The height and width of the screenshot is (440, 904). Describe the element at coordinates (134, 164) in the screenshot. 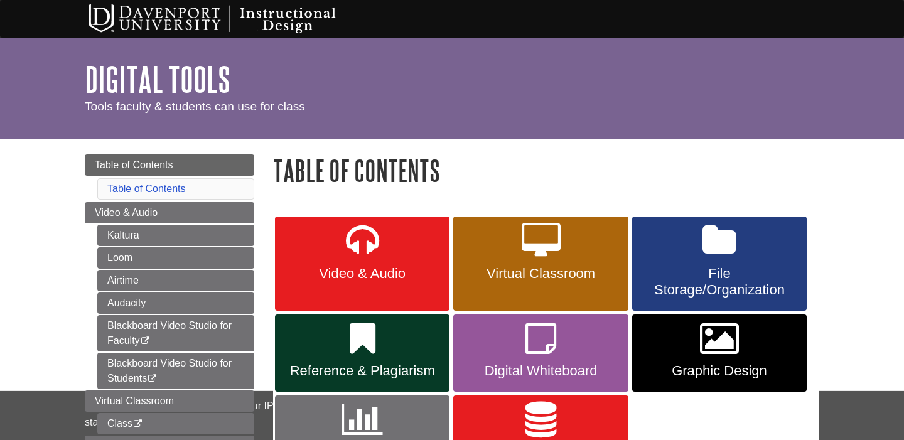

I see `span: Table of Contents` at that location.